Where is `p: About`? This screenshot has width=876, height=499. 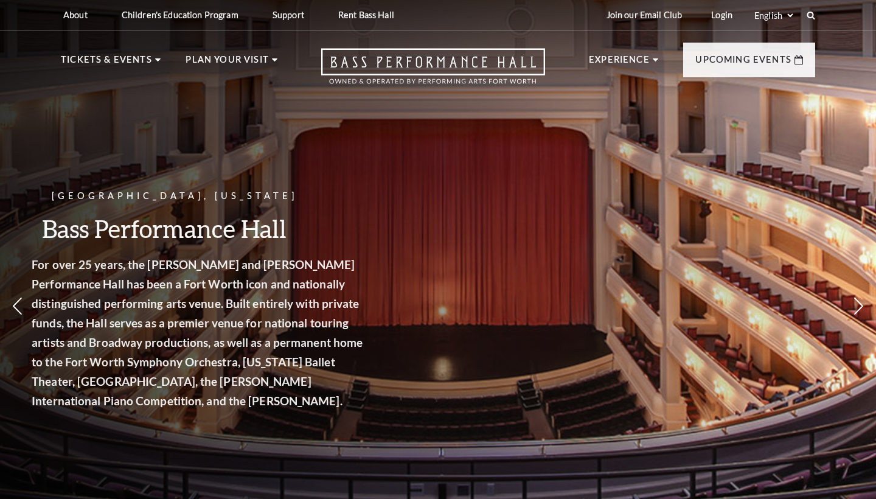
p: About is located at coordinates (75, 15).